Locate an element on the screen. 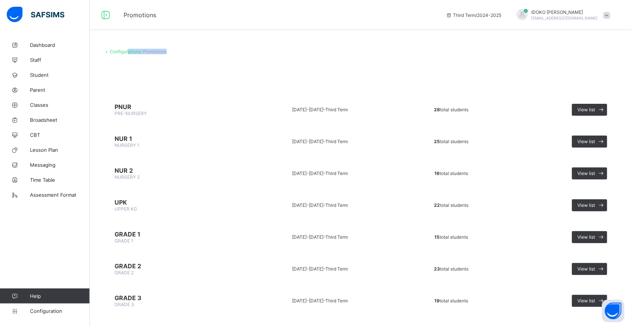  span: Lesson Plan is located at coordinates (60, 150).